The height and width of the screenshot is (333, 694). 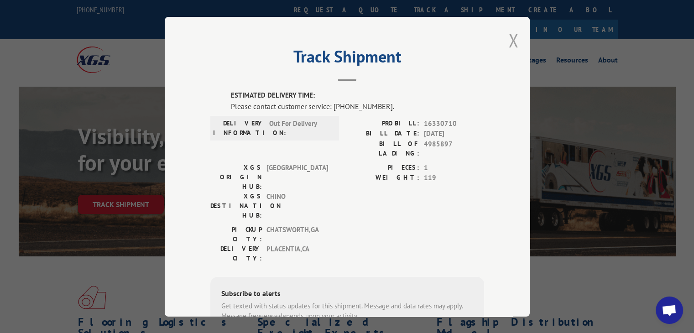 I want to click on label: XGS ORIGIN HUB:, so click(x=236, y=177).